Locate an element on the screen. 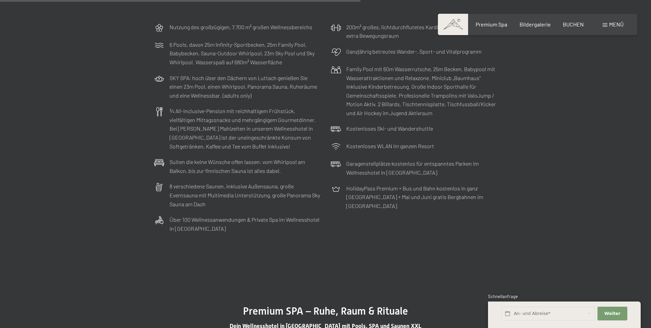 This screenshot has height=328, width=651. span: Menü is located at coordinates (617, 24).